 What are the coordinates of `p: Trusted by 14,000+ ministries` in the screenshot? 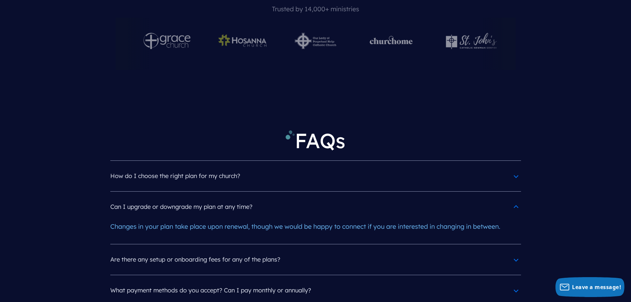 It's located at (316, 9).